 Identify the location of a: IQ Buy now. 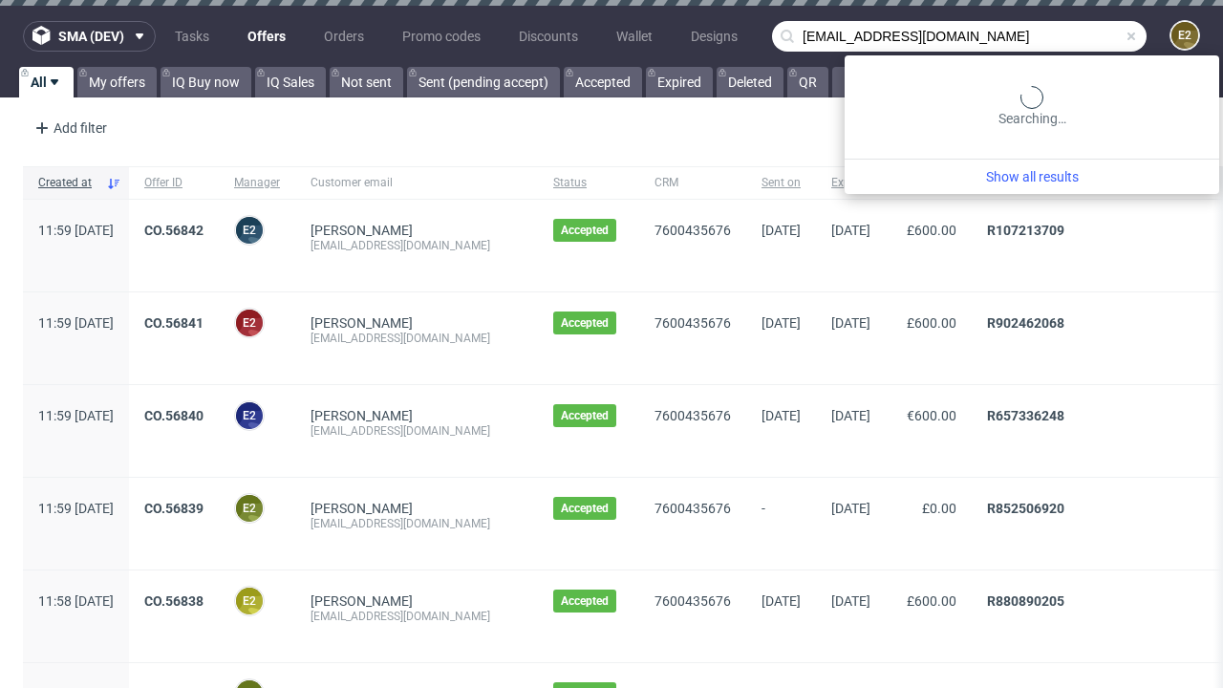
(205, 82).